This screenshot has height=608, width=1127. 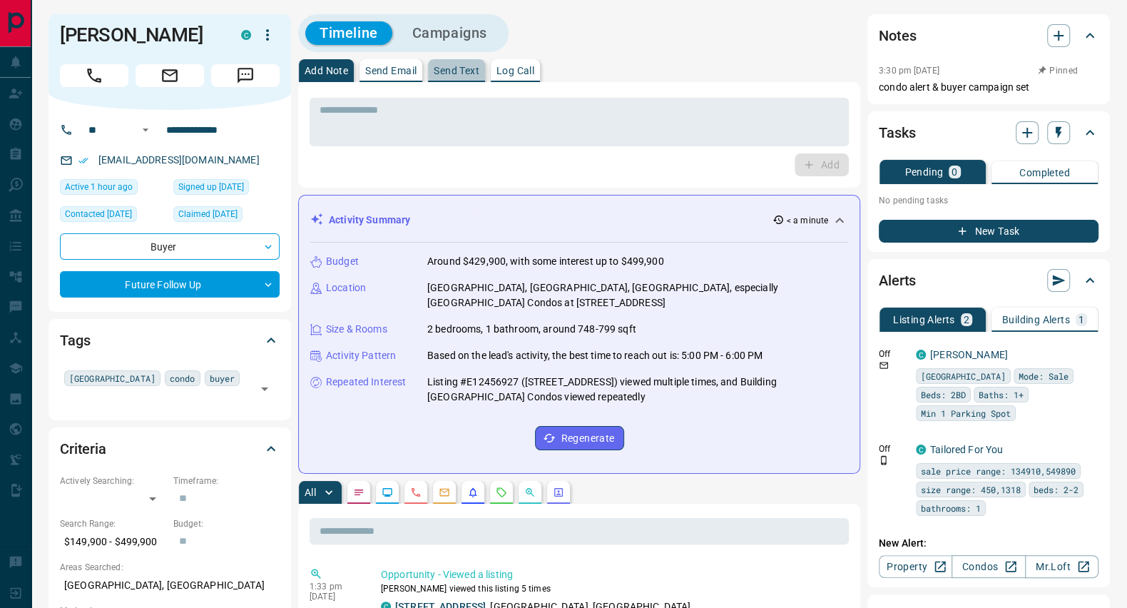 What do you see at coordinates (349, 33) in the screenshot?
I see `button: Timeline` at bounding box center [349, 33].